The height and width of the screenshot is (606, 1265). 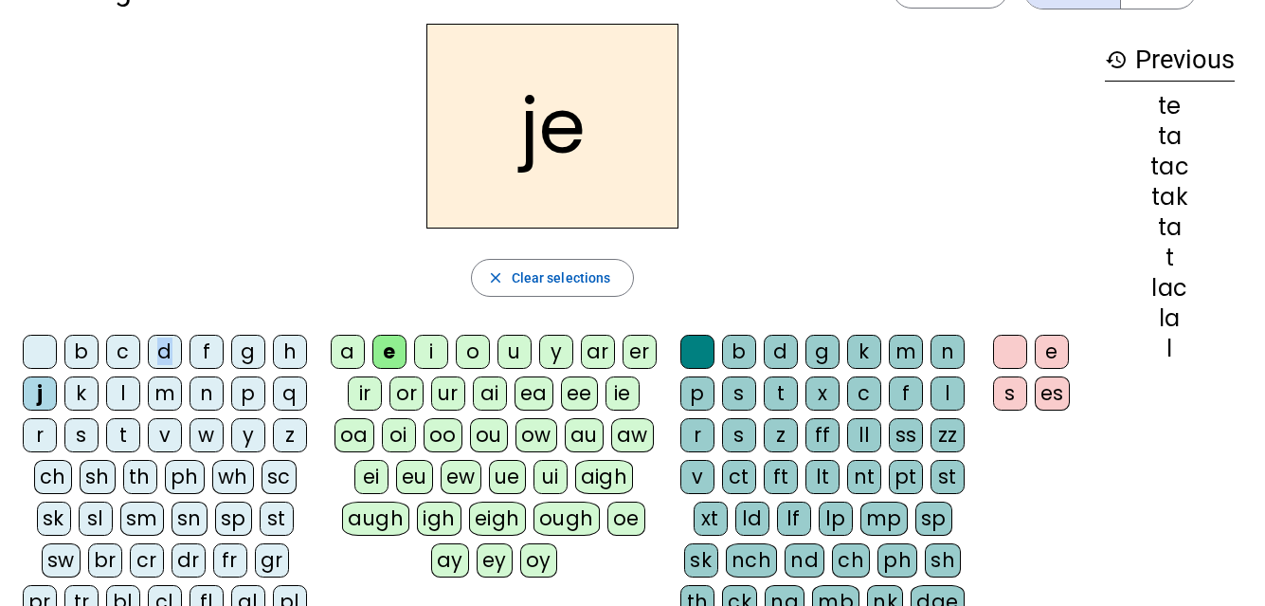 What do you see at coordinates (781, 435) in the screenshot?
I see `div: z` at bounding box center [781, 435].